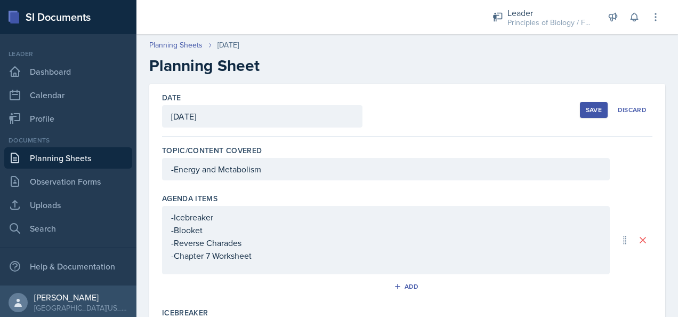 The image size is (678, 317). What do you see at coordinates (594, 110) in the screenshot?
I see `div: Save` at bounding box center [594, 110].